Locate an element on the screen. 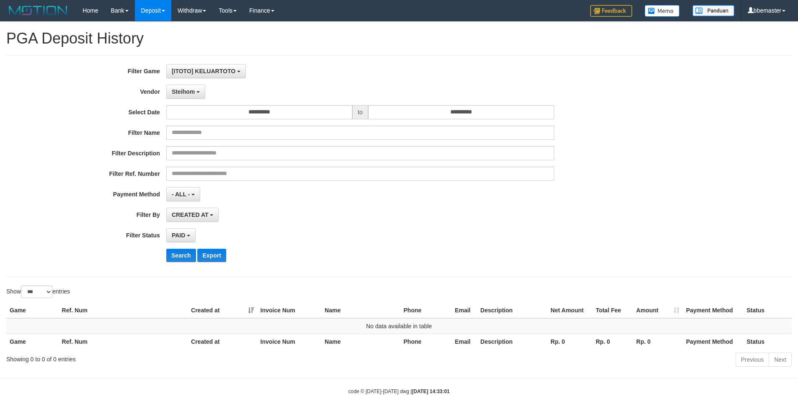 The image size is (798, 399). label: Show entries is located at coordinates (38, 292).